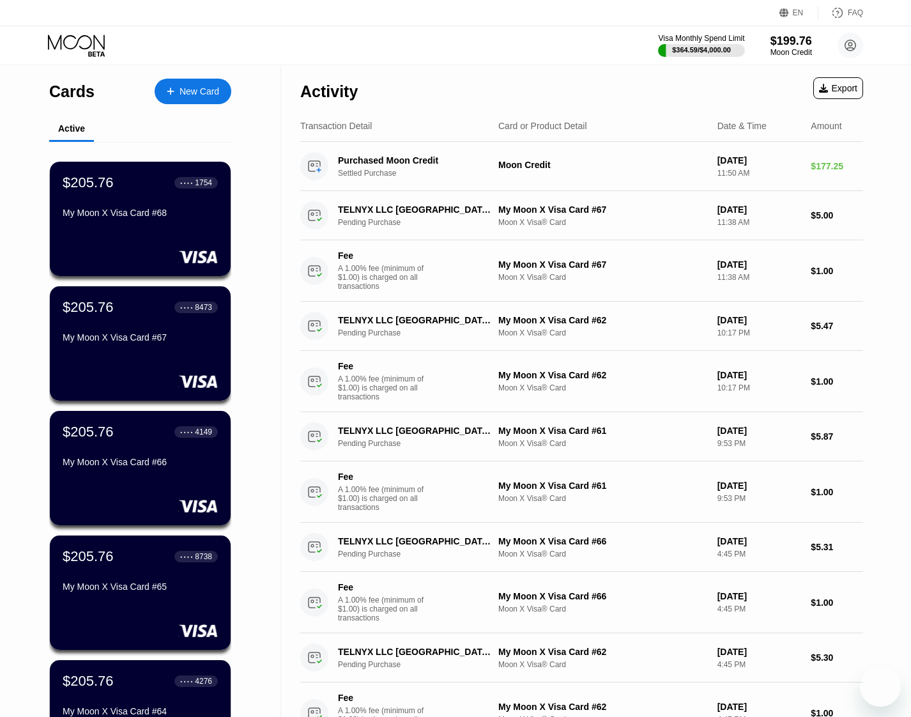  Describe the element at coordinates (203, 432) in the screenshot. I see `div: 4149` at that location.